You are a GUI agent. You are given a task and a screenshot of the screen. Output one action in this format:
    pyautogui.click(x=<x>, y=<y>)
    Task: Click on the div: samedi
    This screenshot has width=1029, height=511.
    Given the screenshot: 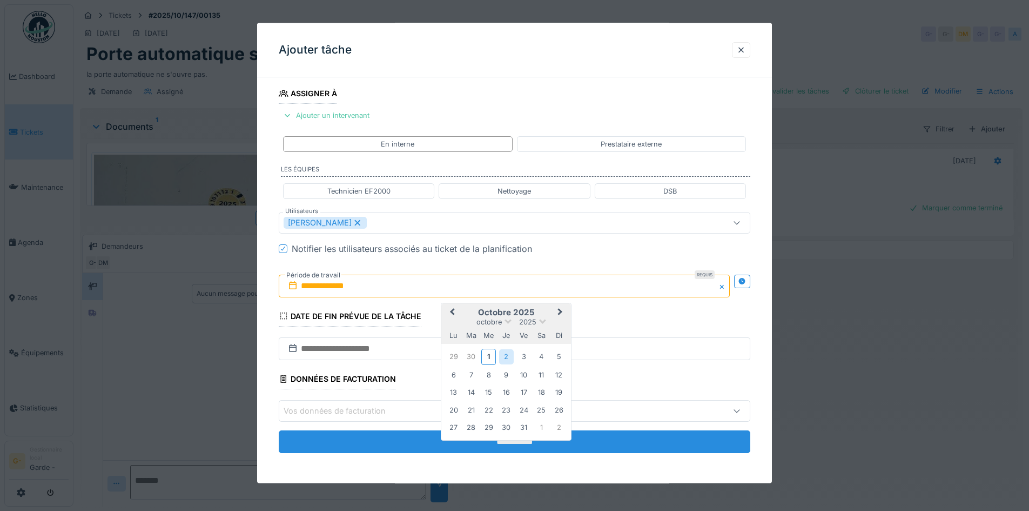 What is the action you would take?
    pyautogui.click(x=541, y=334)
    